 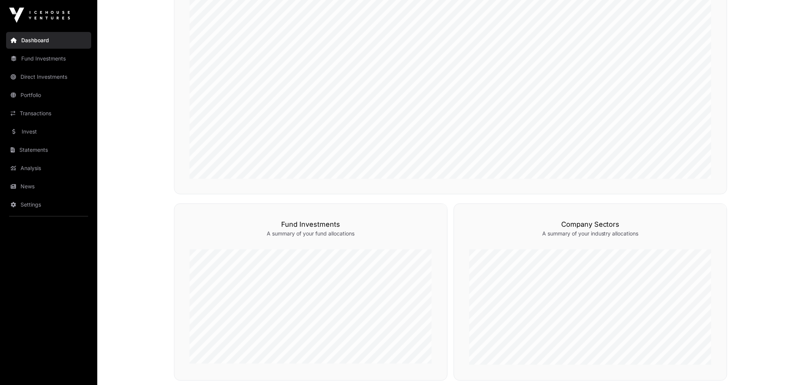 I want to click on a: Analysis, so click(x=49, y=168).